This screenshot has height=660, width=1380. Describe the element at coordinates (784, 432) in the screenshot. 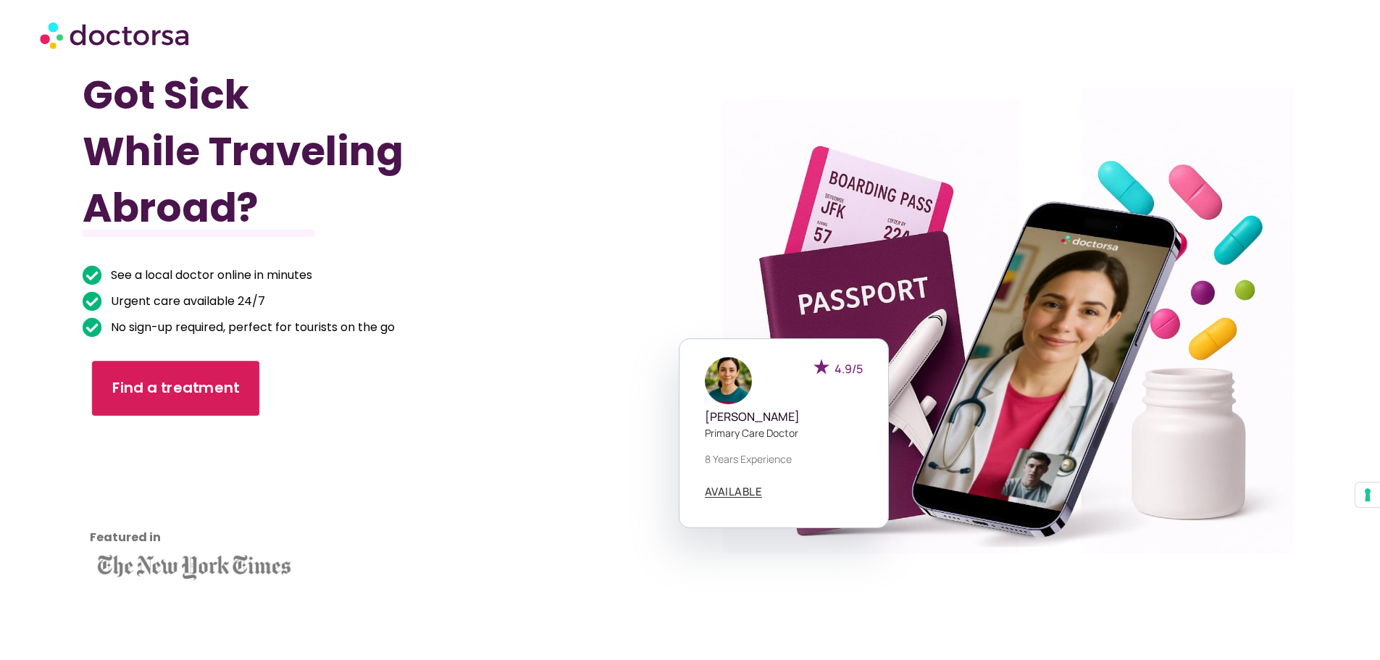

I see `p: Primary care doctor` at that location.